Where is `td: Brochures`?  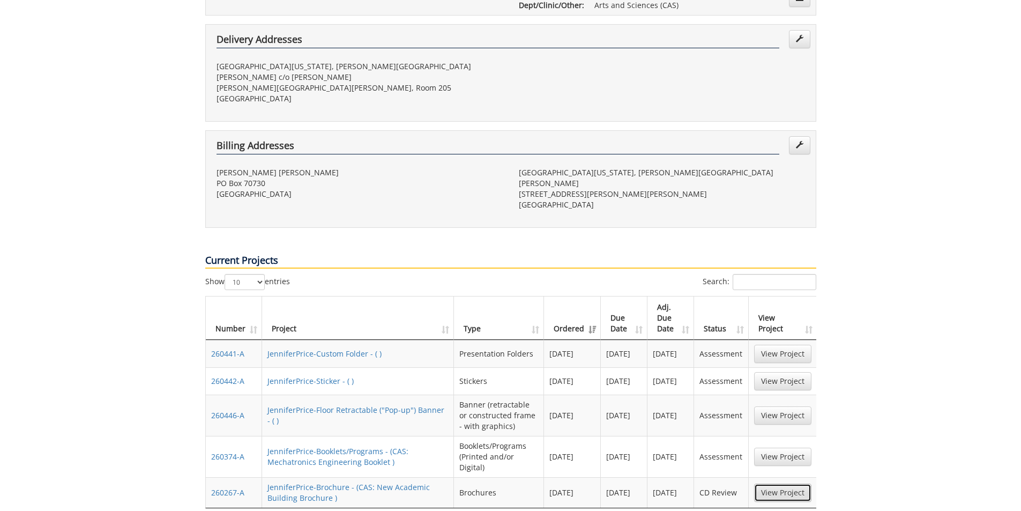
td: Brochures is located at coordinates (499, 492).